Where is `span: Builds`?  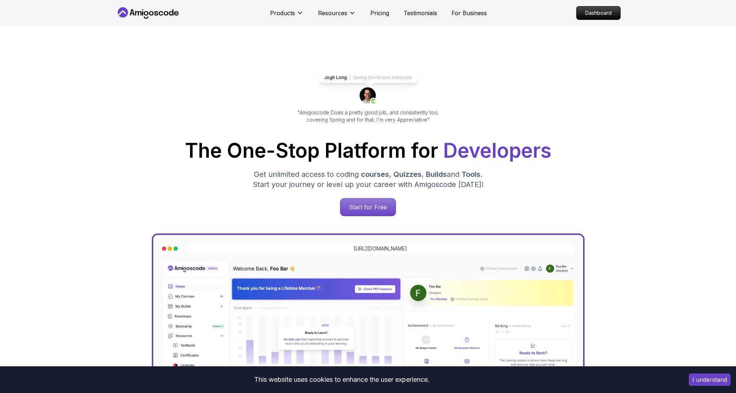
span: Builds is located at coordinates (436, 174).